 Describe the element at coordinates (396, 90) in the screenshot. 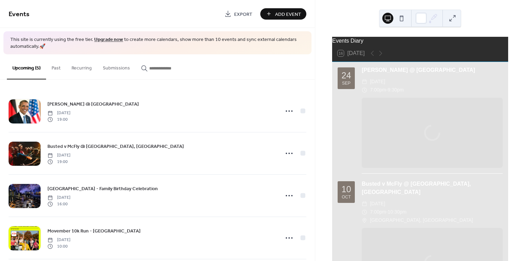

I see `span: 9:30pm` at that location.